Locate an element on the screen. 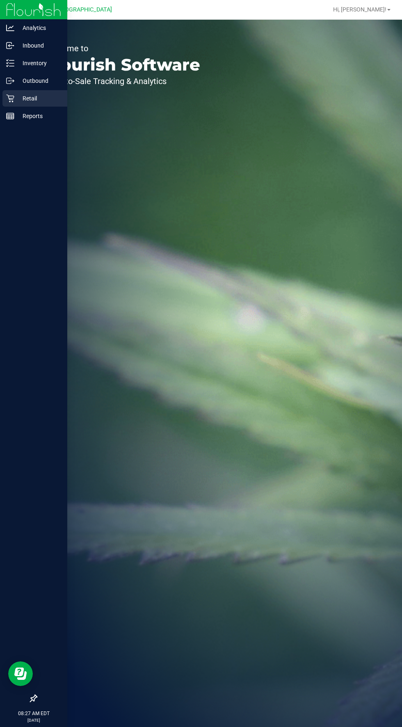 The height and width of the screenshot is (727, 402). inline-svg: Outbound is located at coordinates (10, 81).